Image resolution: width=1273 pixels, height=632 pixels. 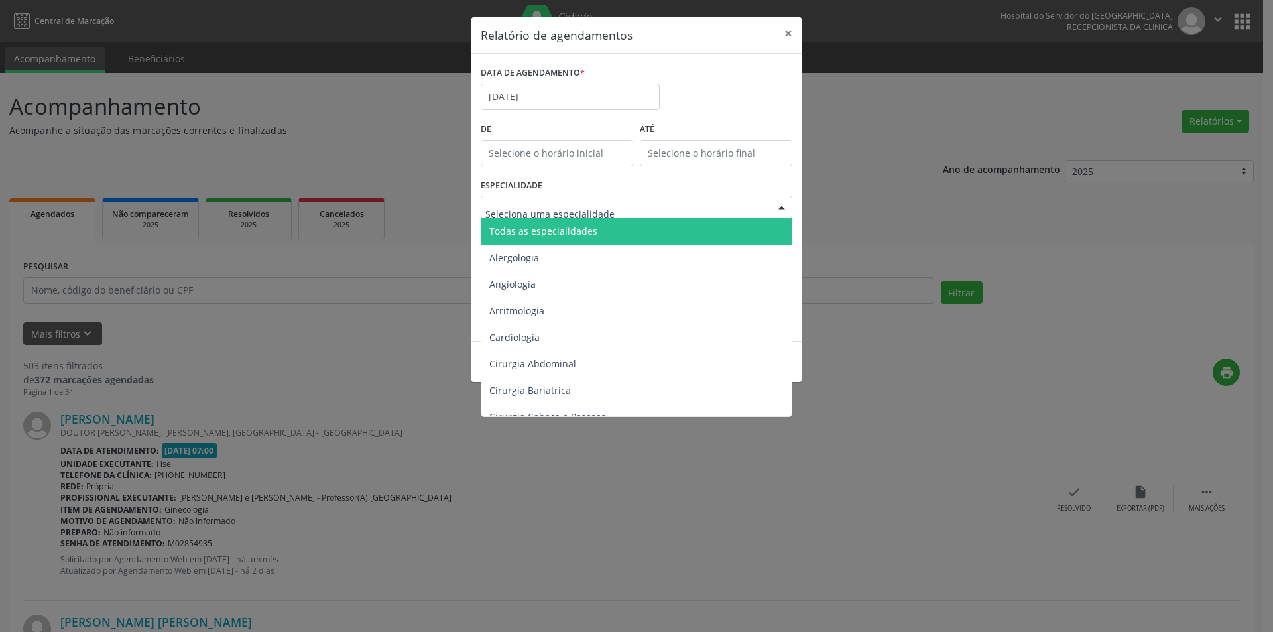 I want to click on input: Selecione uma data ou intervalo, so click(x=570, y=97).